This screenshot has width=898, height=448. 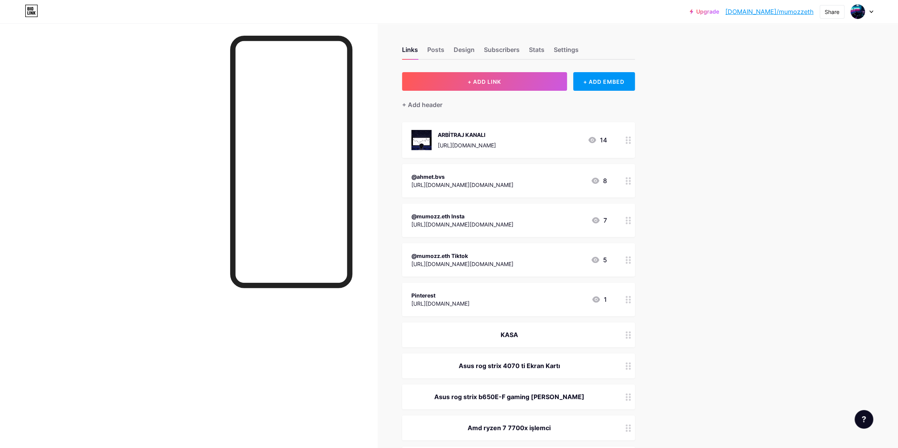 I want to click on div: Settings, so click(x=566, y=52).